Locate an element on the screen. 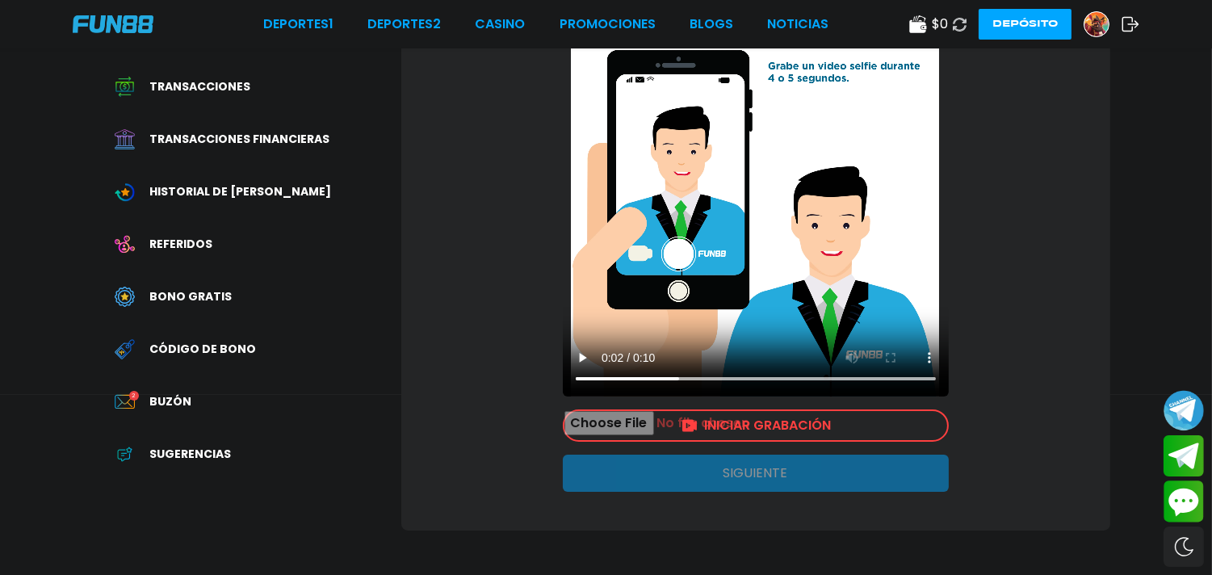  a: NOTICIAS is located at coordinates (798, 24).